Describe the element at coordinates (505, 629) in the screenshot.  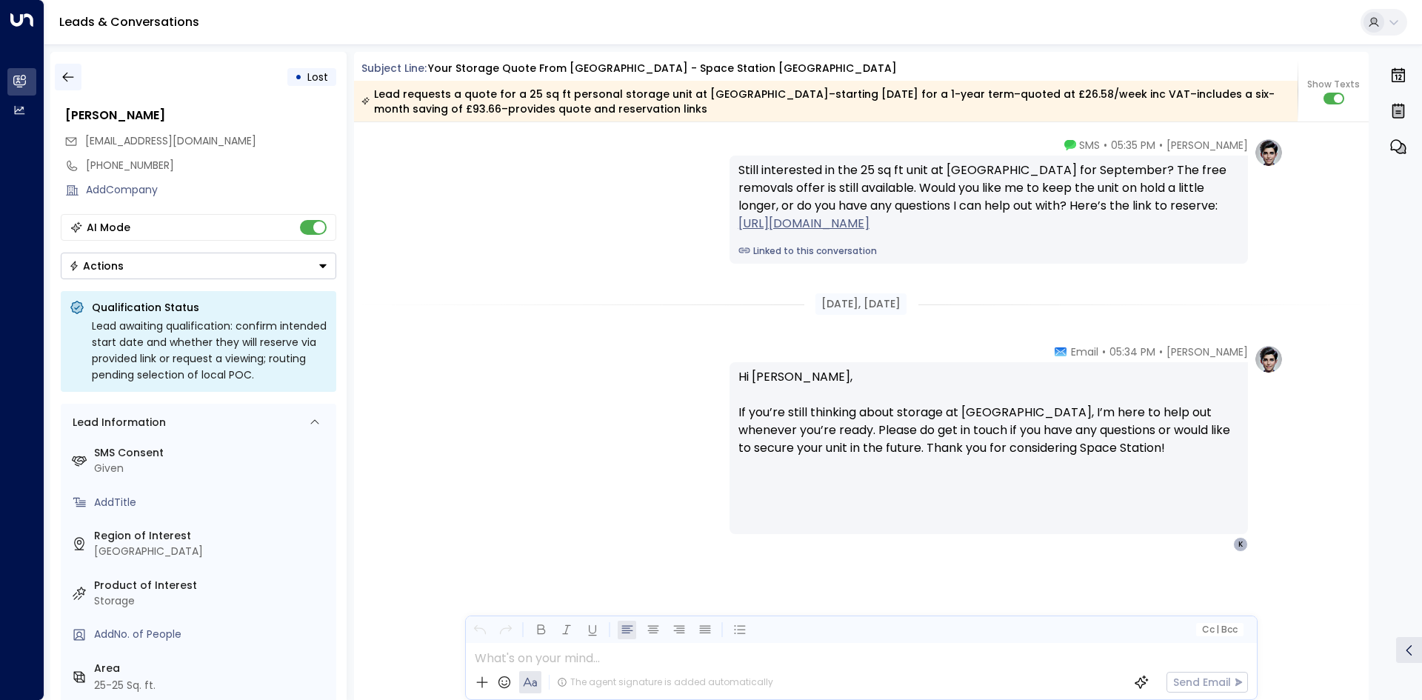
I see `button: Redo` at that location.